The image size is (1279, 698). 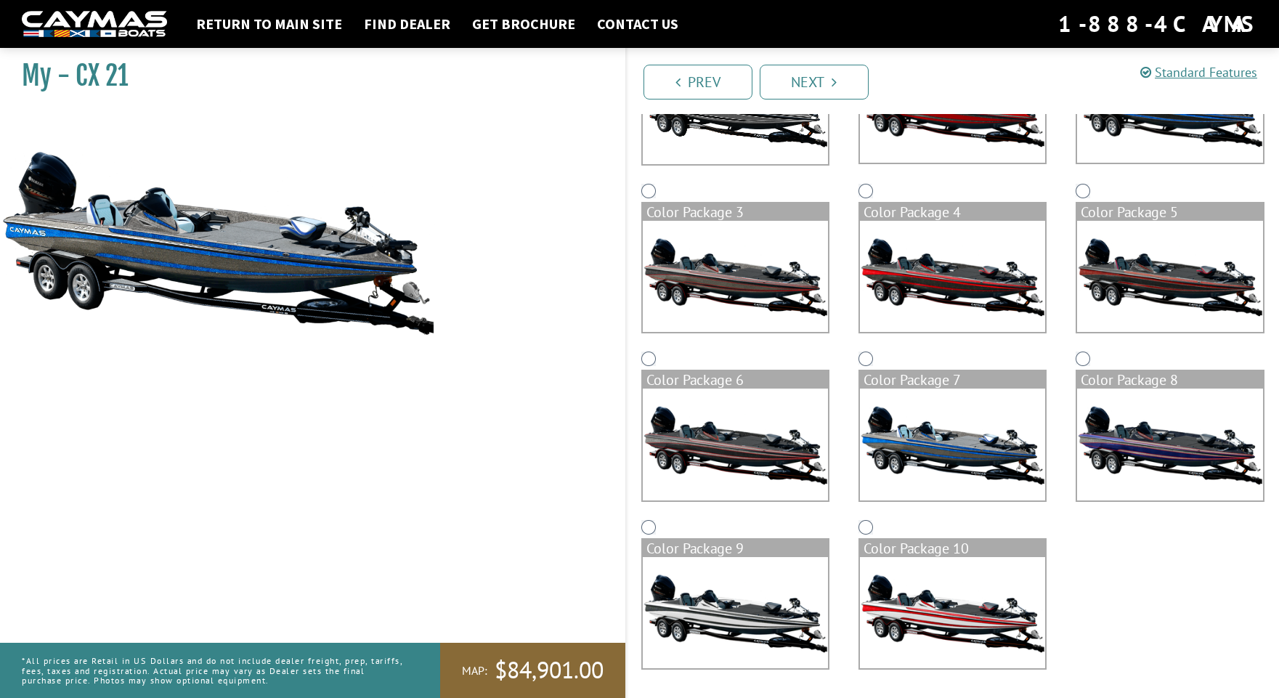 I want to click on div: Color Package 10, so click(x=952, y=548).